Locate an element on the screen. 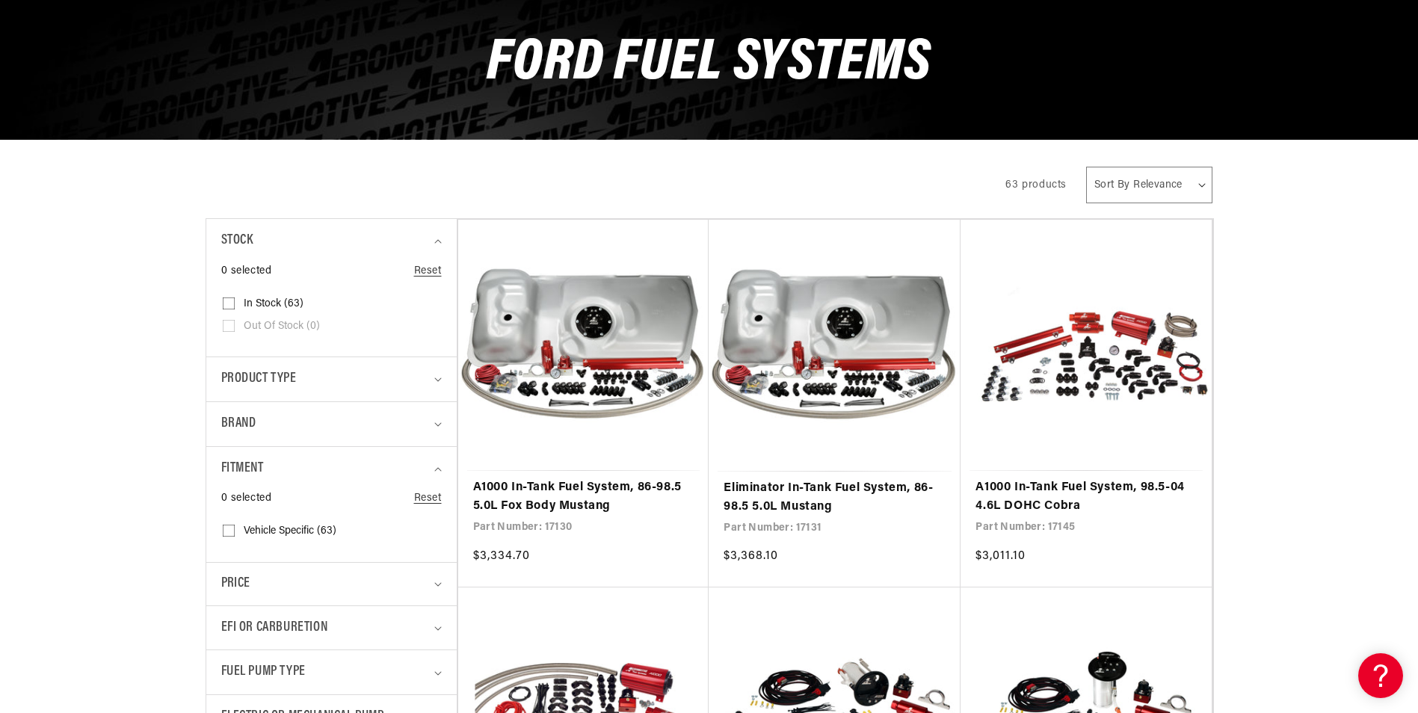  span: Price is located at coordinates (235, 584).